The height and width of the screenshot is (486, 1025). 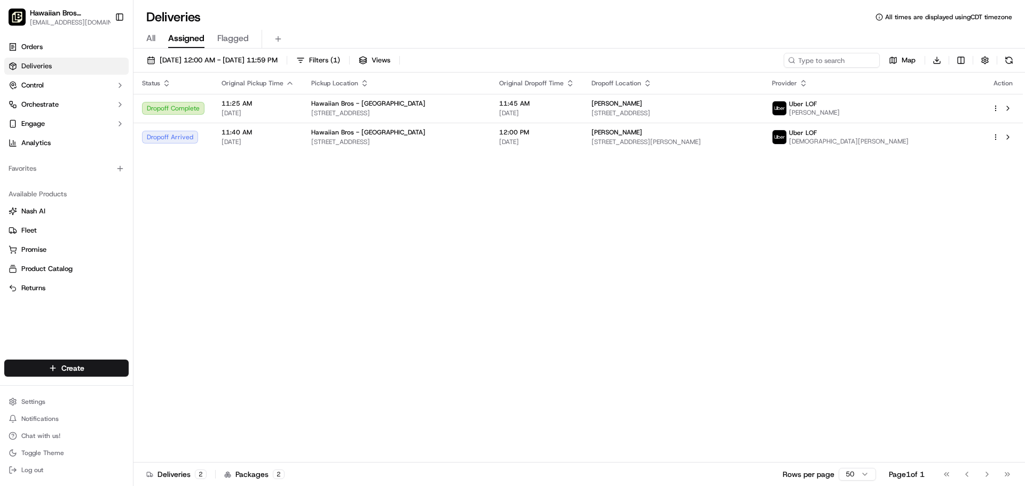 I want to click on span: Deliveries, so click(x=36, y=66).